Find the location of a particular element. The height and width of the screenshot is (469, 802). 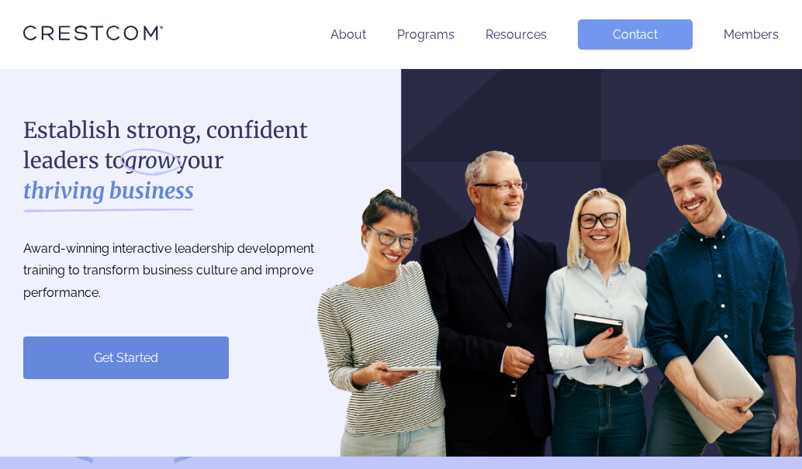

p: Award-winning interactive leadership development training to transform business culture and impro... is located at coordinates (186, 272).